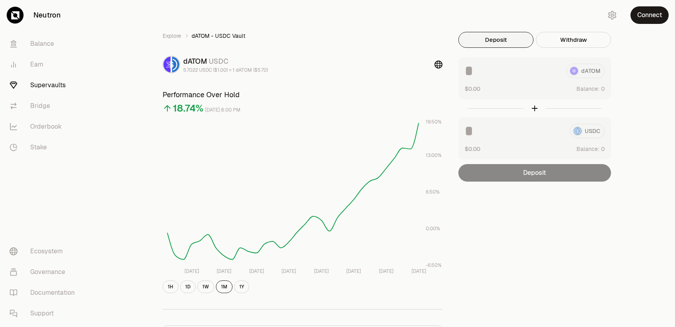  What do you see at coordinates (45, 85) in the screenshot?
I see `a: Supervaults` at bounding box center [45, 85].